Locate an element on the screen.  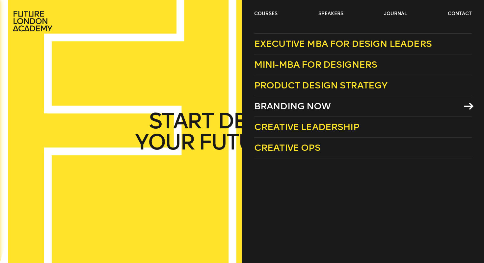
a: Creative Leadership is located at coordinates (363, 127).